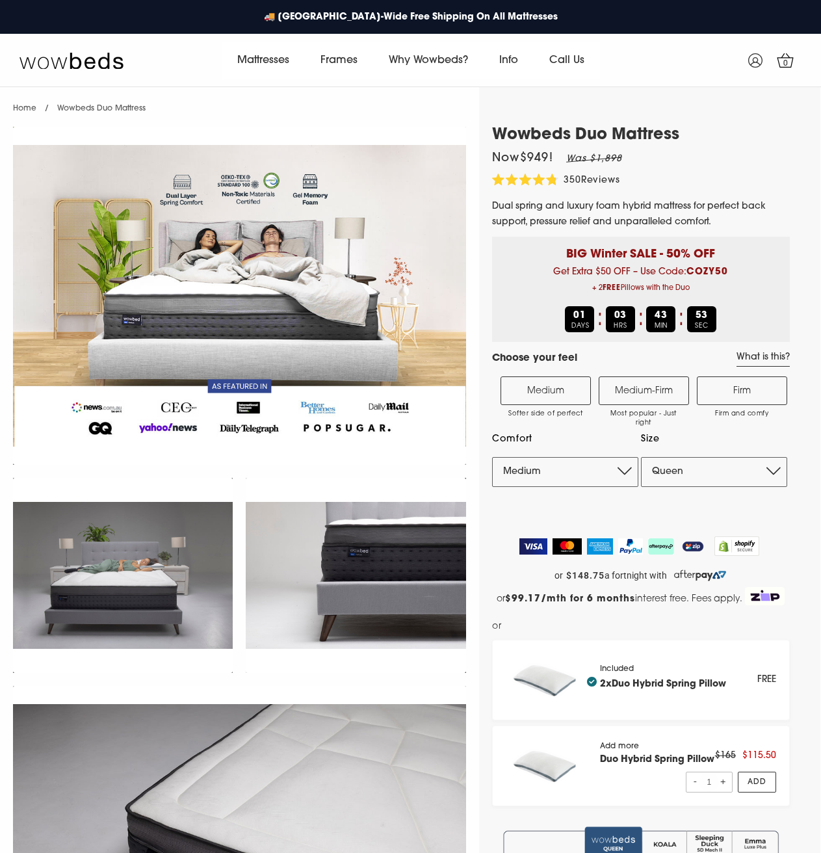 This screenshot has height=853, width=821. Describe the element at coordinates (72, 60) in the screenshot. I see `img: Wow Beds Logo` at that location.